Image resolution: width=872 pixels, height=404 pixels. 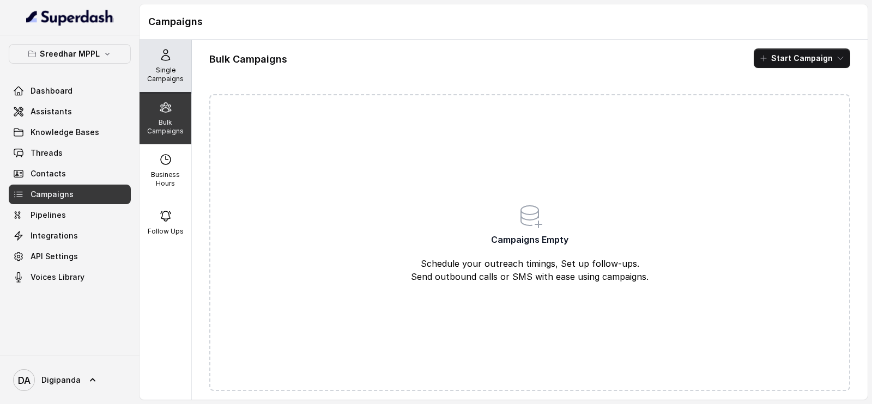 I want to click on a: Campaigns, so click(x=70, y=195).